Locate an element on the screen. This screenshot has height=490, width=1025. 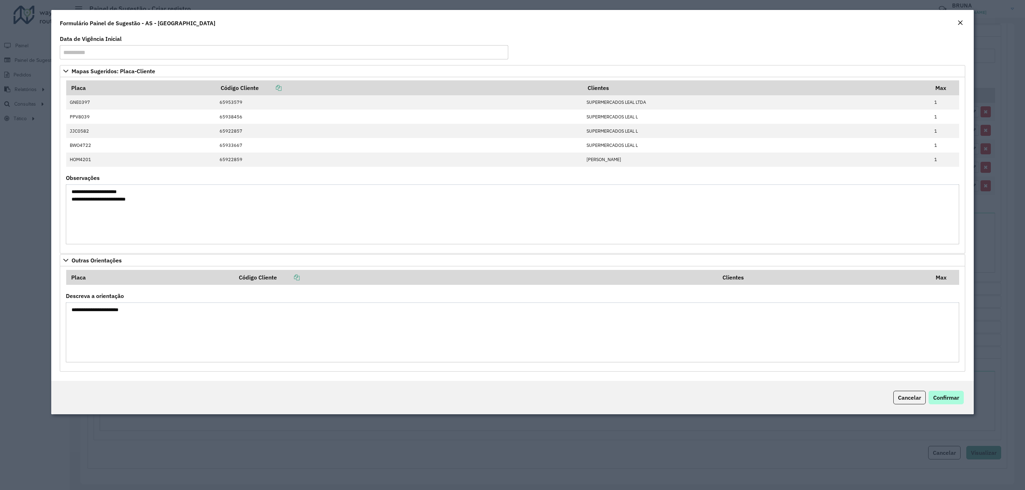
span: Cancelar is located at coordinates (909, 398).